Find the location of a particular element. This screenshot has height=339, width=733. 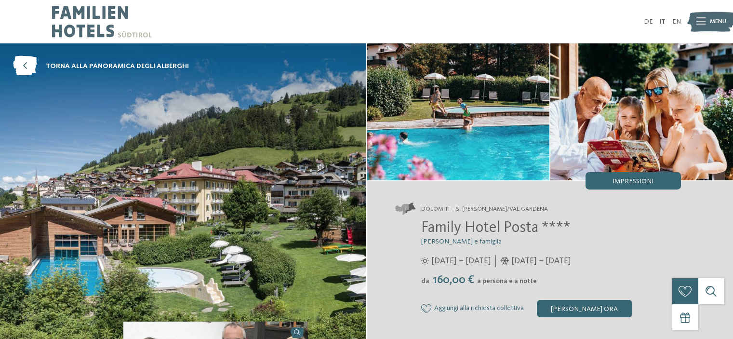

span: Impressioni is located at coordinates (633, 181).